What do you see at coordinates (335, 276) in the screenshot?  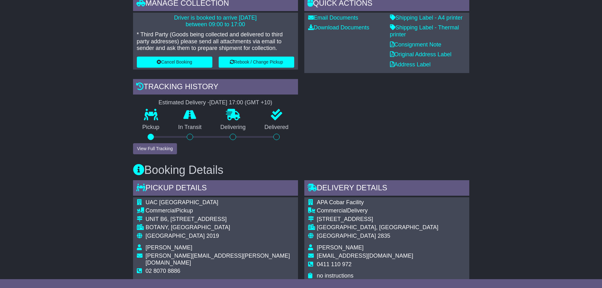 I see `span: no instructions` at bounding box center [335, 276].